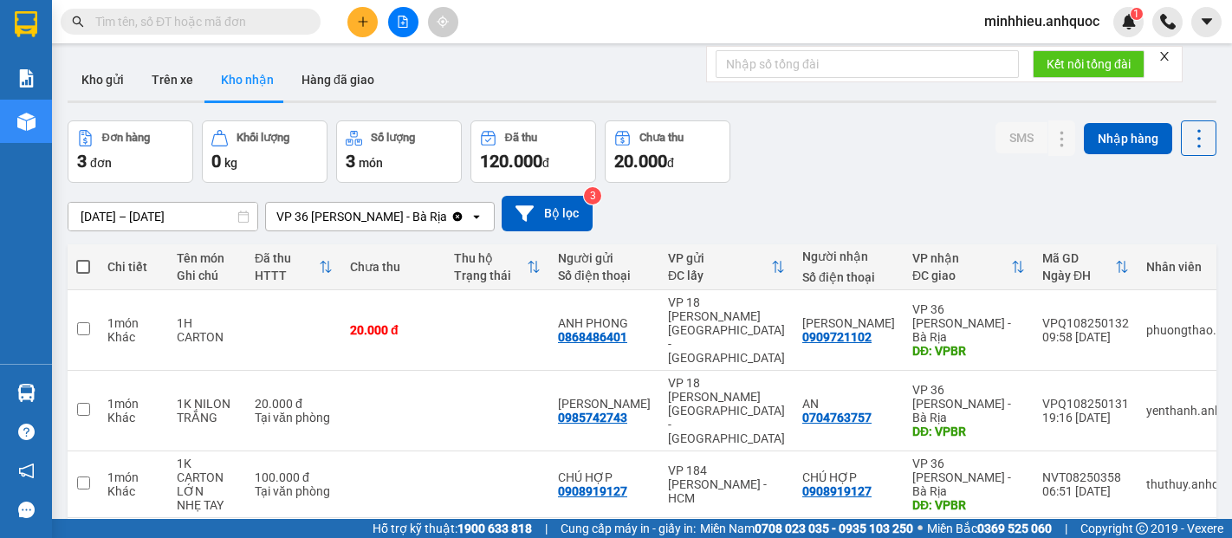  What do you see at coordinates (867, 64) in the screenshot?
I see `input: Nhập số tổng đài` at bounding box center [867, 64].